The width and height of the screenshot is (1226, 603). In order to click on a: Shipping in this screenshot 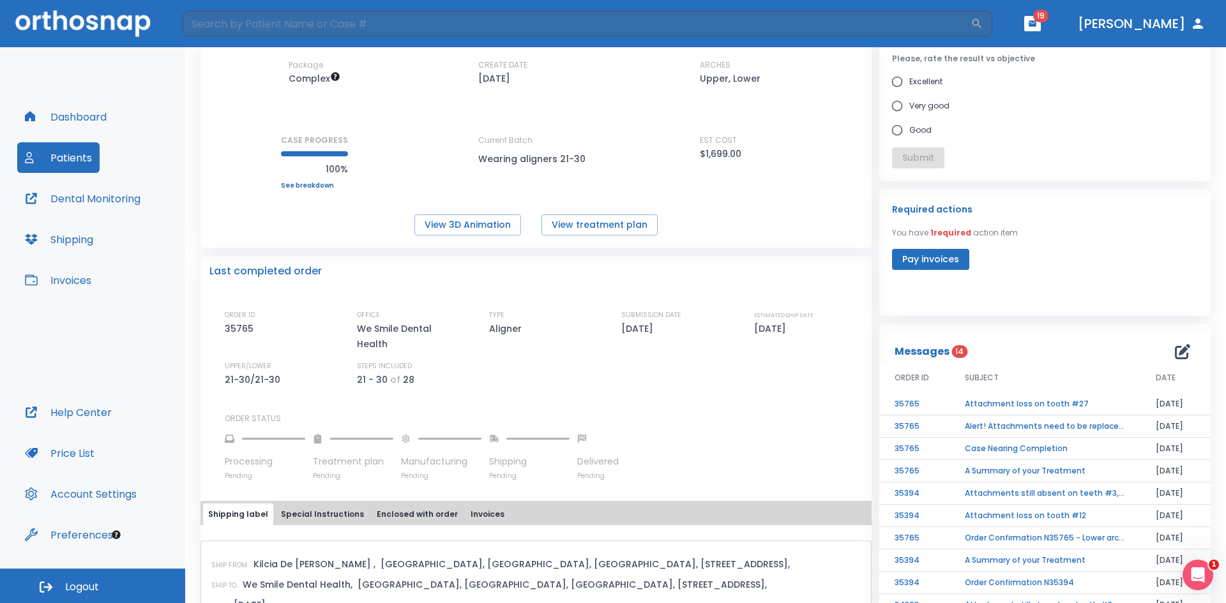, I will do `click(59, 239)`.